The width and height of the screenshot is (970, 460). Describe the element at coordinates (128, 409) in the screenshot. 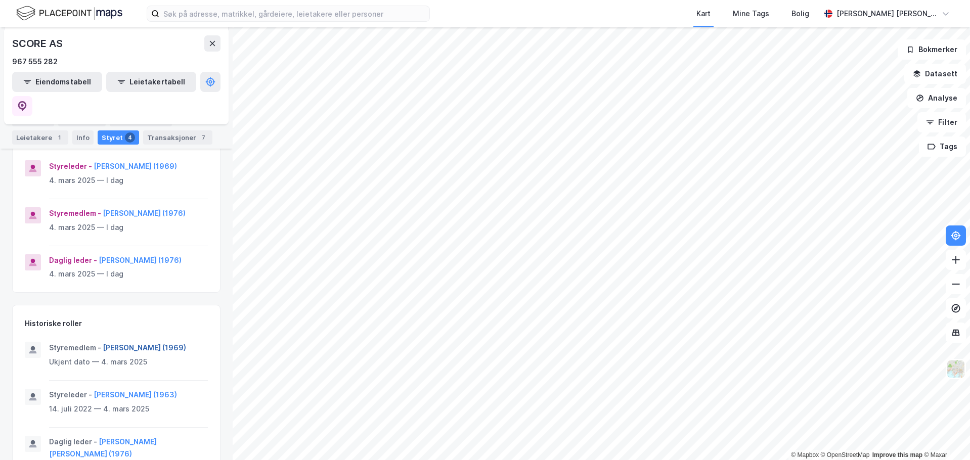

I see `div: 14. juli 2022 — 4. mars 2025` at that location.